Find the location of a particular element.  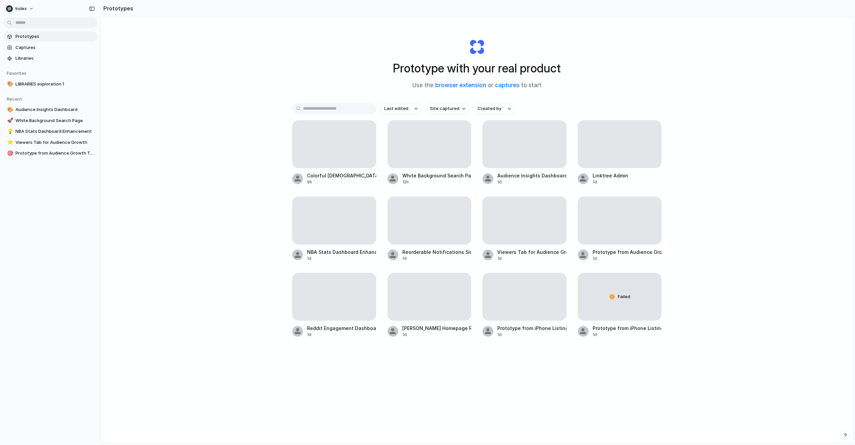

span: Captures is located at coordinates (55, 48).